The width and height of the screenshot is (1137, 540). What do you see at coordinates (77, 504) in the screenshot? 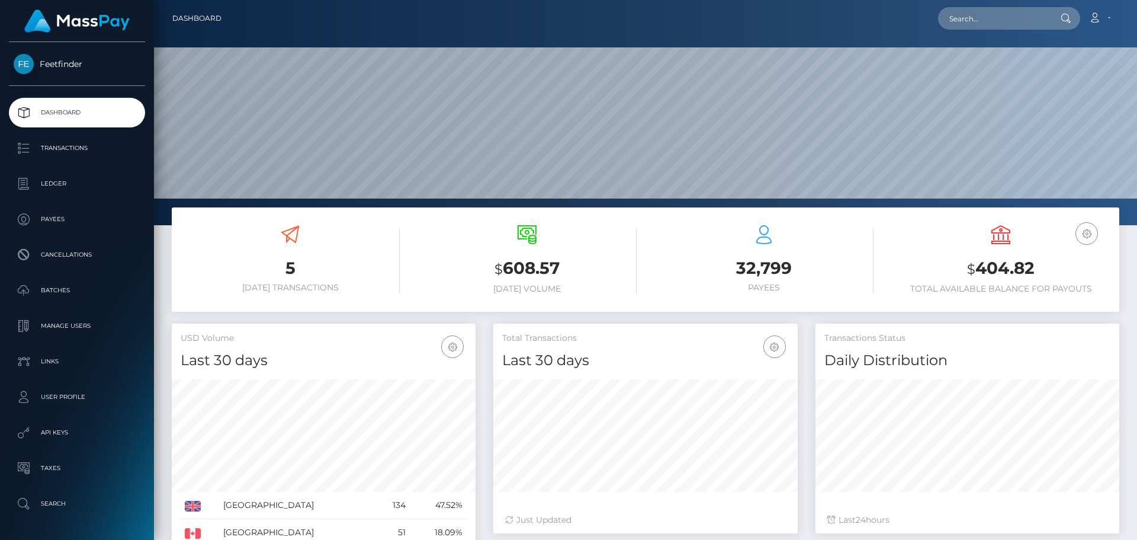
I see `a: Search` at bounding box center [77, 504].